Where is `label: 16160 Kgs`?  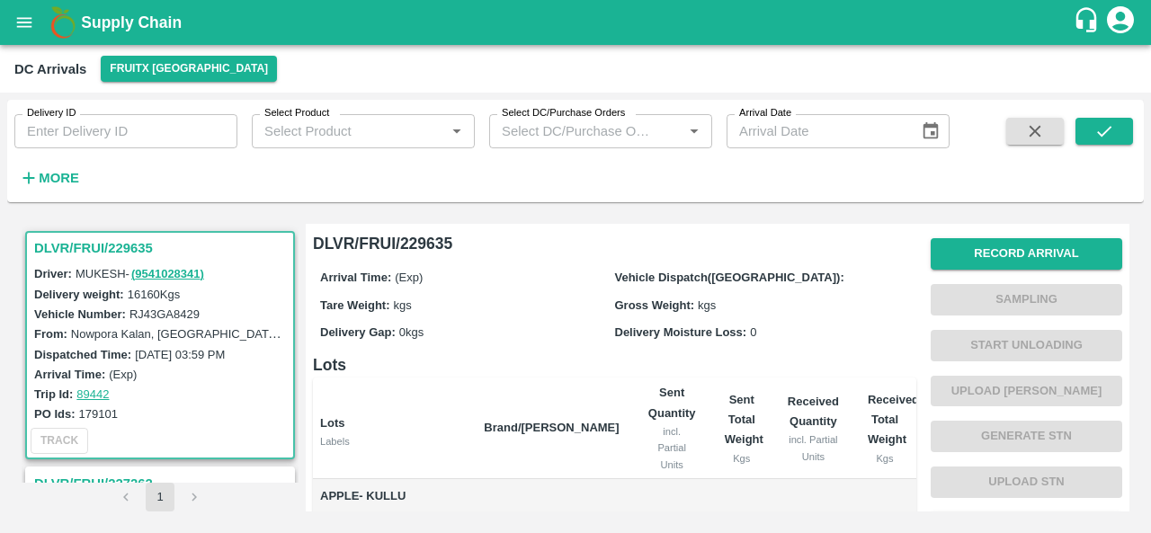 label: 16160 Kgs is located at coordinates (154, 294).